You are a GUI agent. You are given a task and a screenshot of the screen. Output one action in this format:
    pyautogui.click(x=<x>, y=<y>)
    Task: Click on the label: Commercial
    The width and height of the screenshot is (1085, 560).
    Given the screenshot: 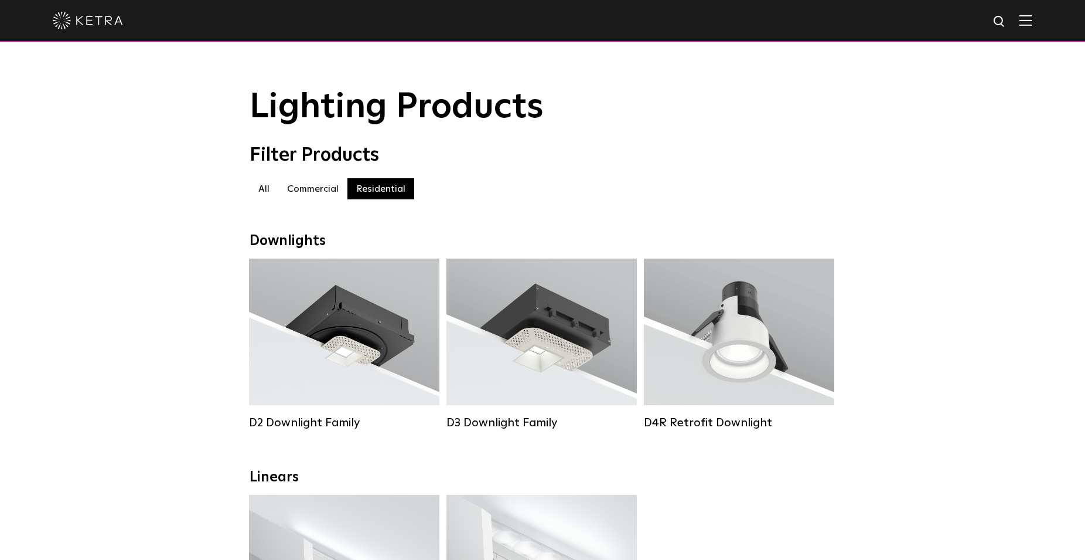 What is the action you would take?
    pyautogui.click(x=313, y=189)
    